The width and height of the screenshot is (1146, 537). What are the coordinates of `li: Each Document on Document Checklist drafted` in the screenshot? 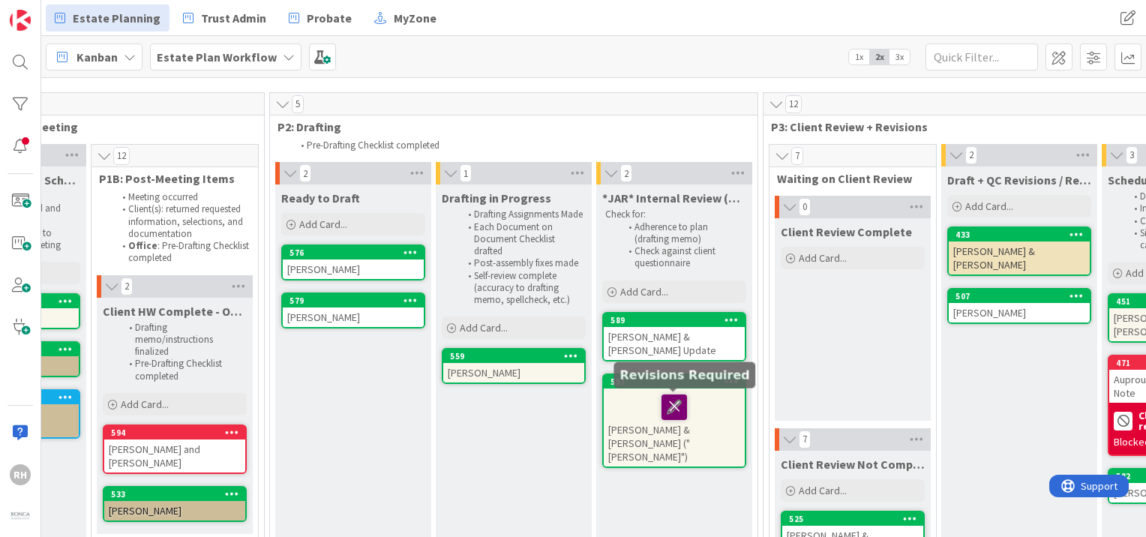 It's located at (521, 239).